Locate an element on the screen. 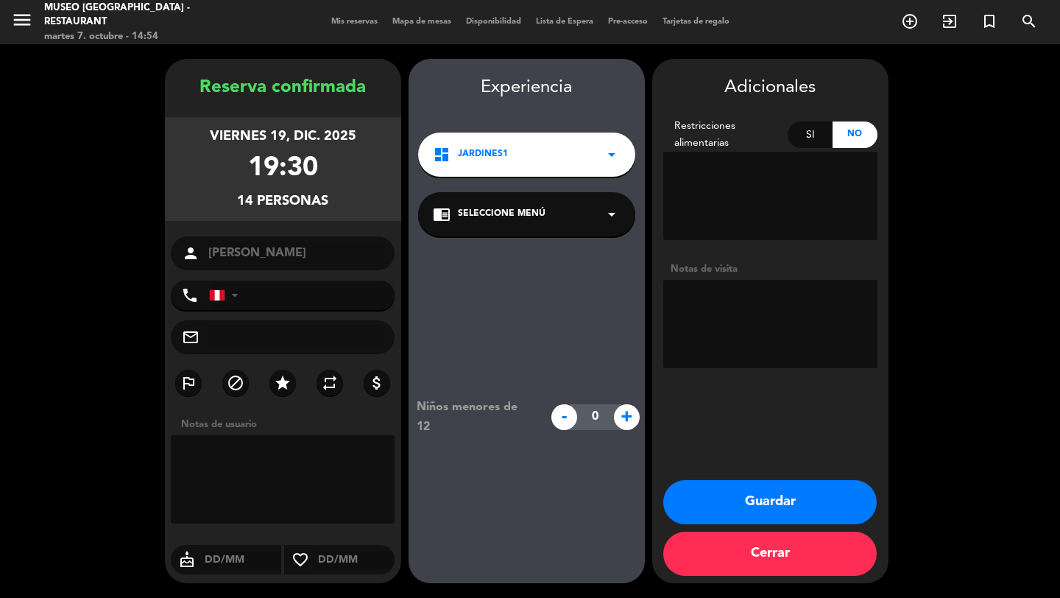  button: Guardar is located at coordinates (770, 502).